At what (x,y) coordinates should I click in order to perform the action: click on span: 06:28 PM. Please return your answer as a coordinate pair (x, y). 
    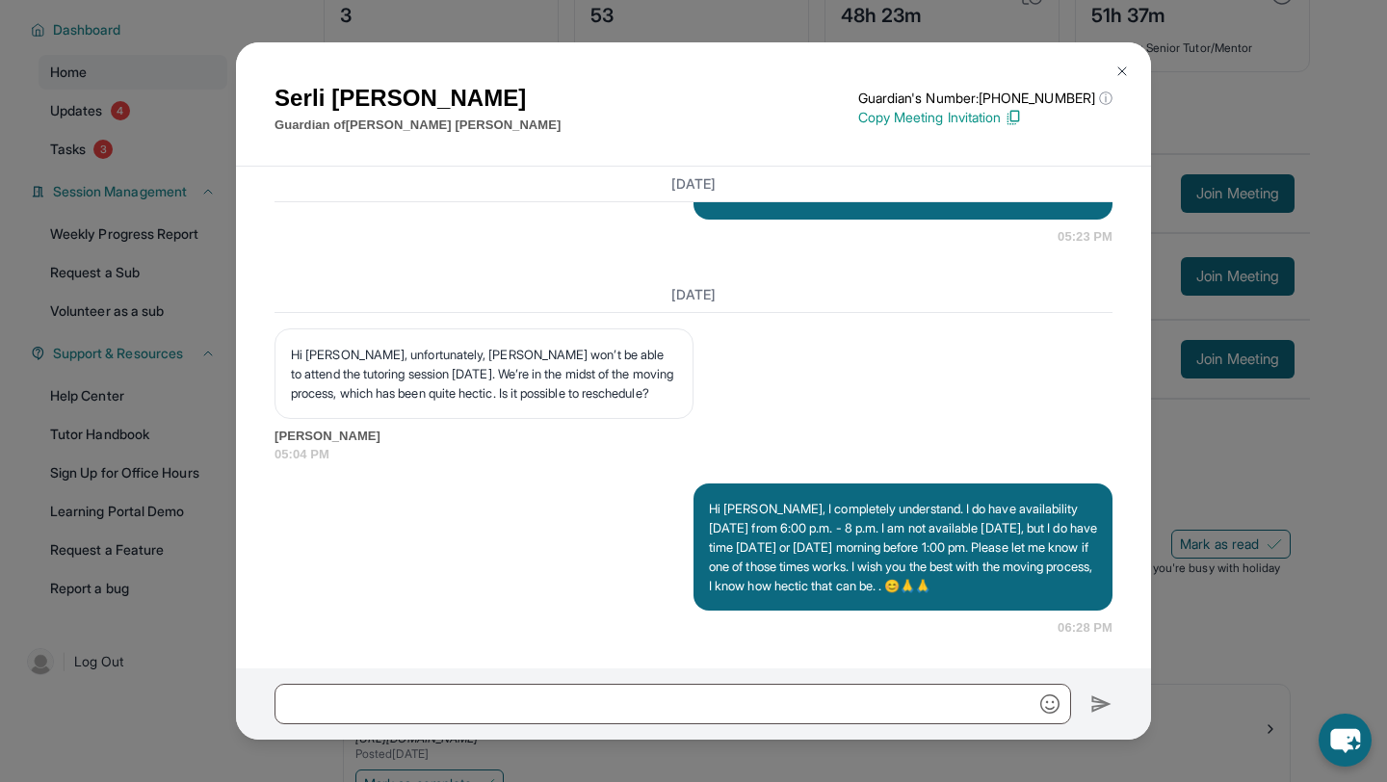
    Looking at the image, I should click on (1084, 628).